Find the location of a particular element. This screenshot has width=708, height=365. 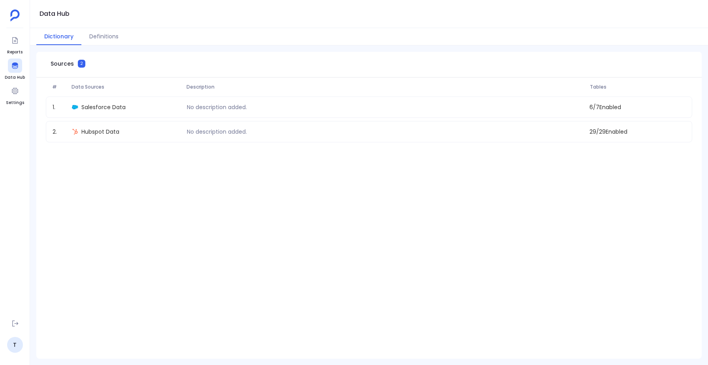

span: Settings is located at coordinates (15, 103).